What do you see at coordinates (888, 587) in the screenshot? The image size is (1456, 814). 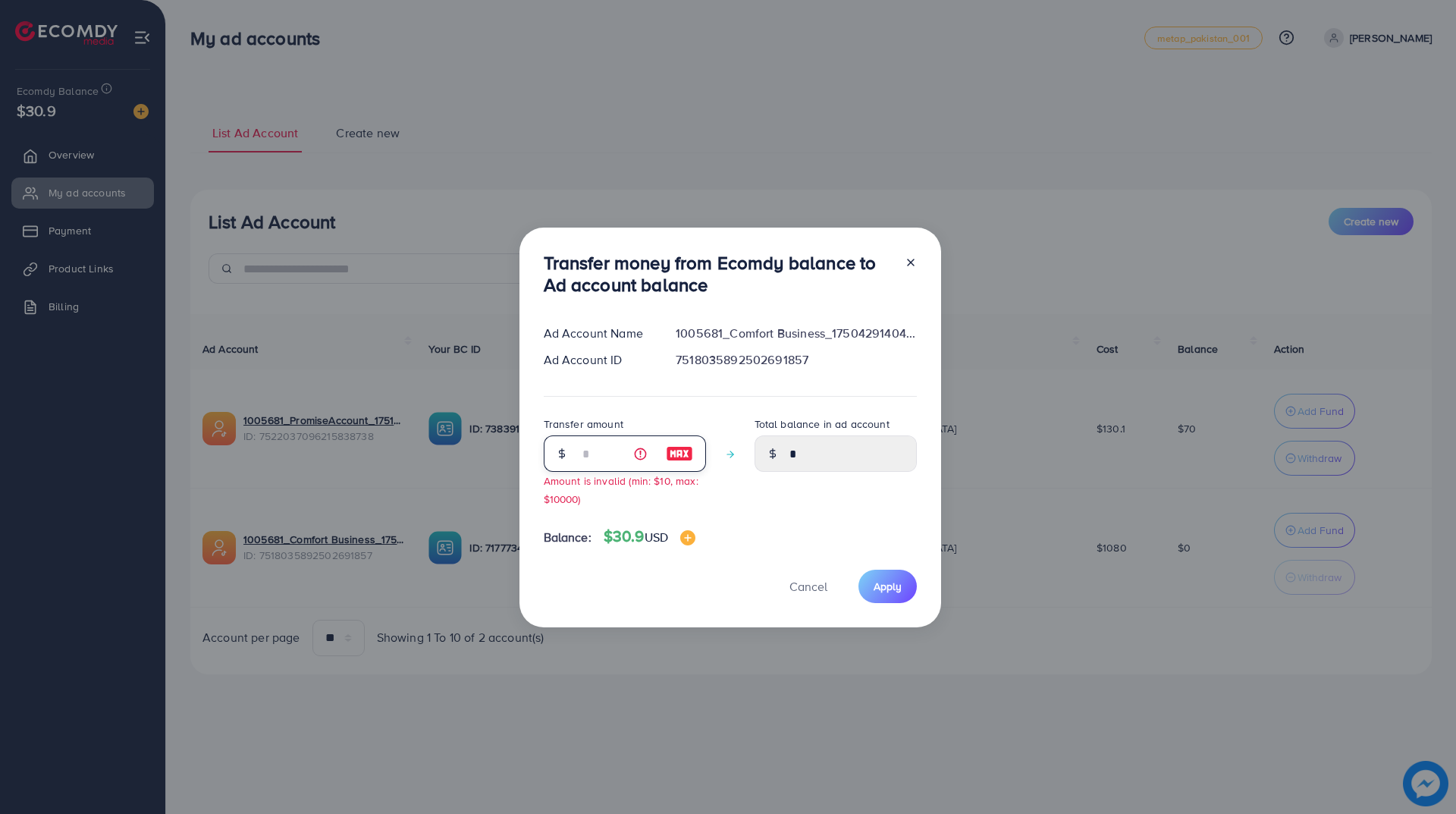 I see `span: Apply` at bounding box center [888, 587].